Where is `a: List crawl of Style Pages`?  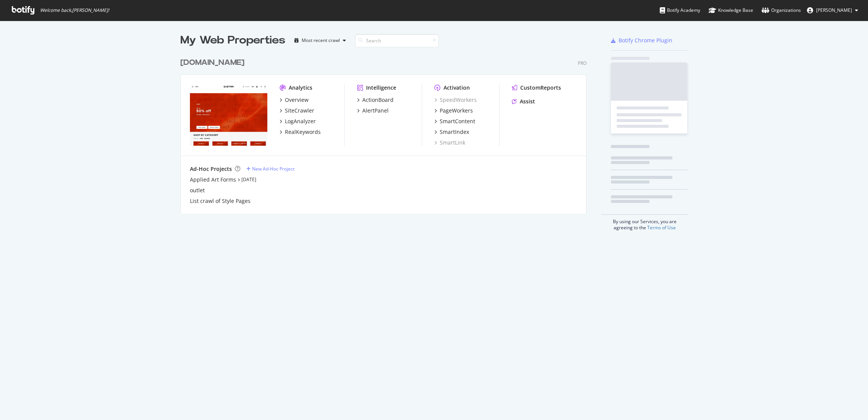
a: List crawl of Style Pages is located at coordinates (220, 201).